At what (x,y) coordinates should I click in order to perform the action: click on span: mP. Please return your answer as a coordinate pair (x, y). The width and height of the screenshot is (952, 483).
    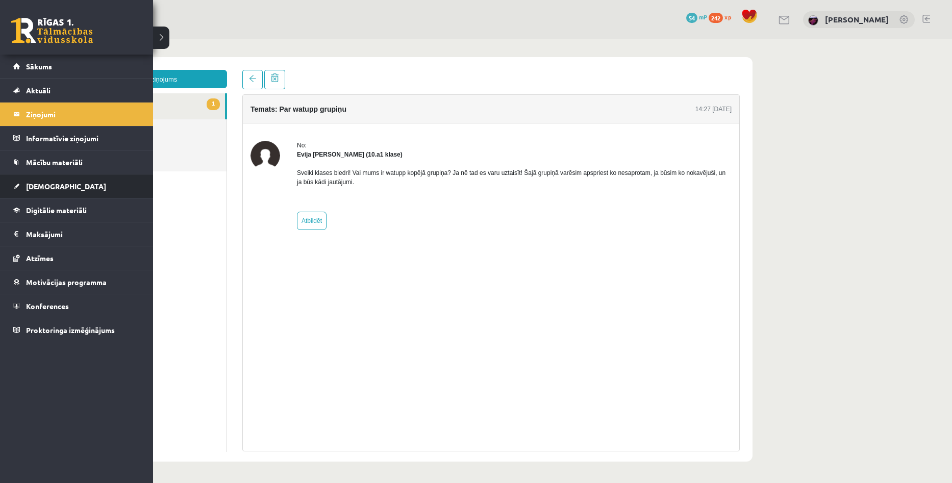
    Looking at the image, I should click on (703, 17).